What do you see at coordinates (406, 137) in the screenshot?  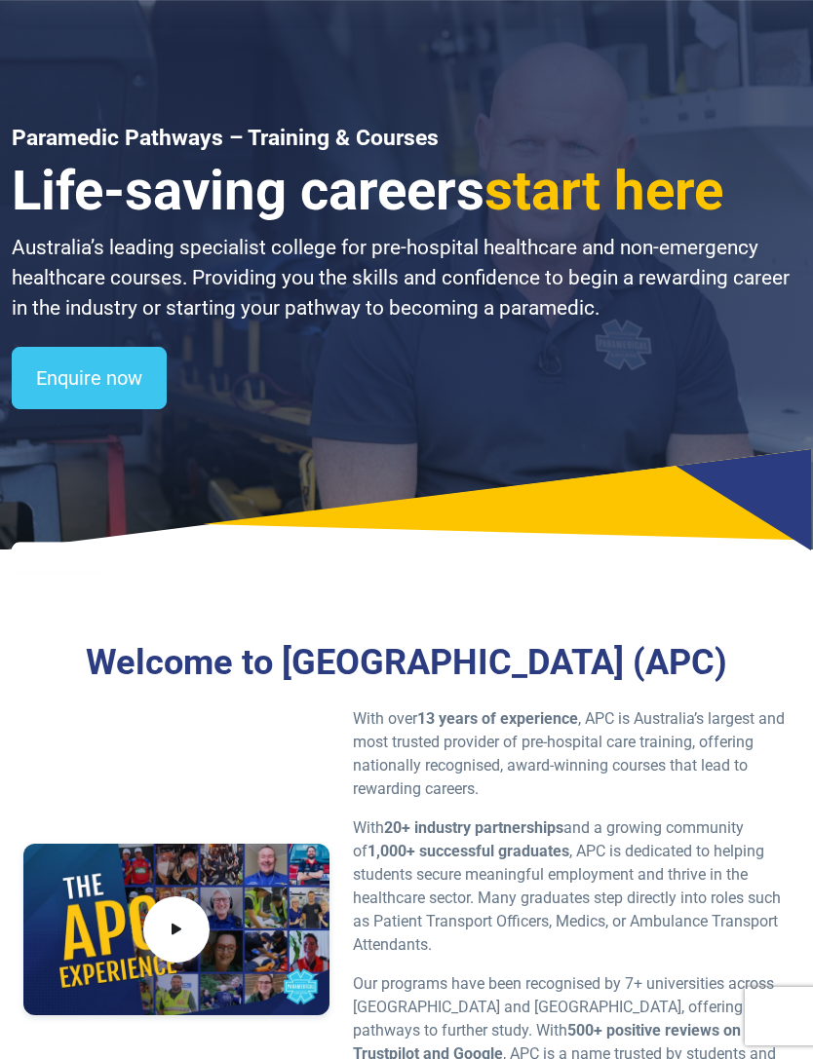 I see `h1: Paramedic Pathways – Training & Courses` at bounding box center [406, 137].